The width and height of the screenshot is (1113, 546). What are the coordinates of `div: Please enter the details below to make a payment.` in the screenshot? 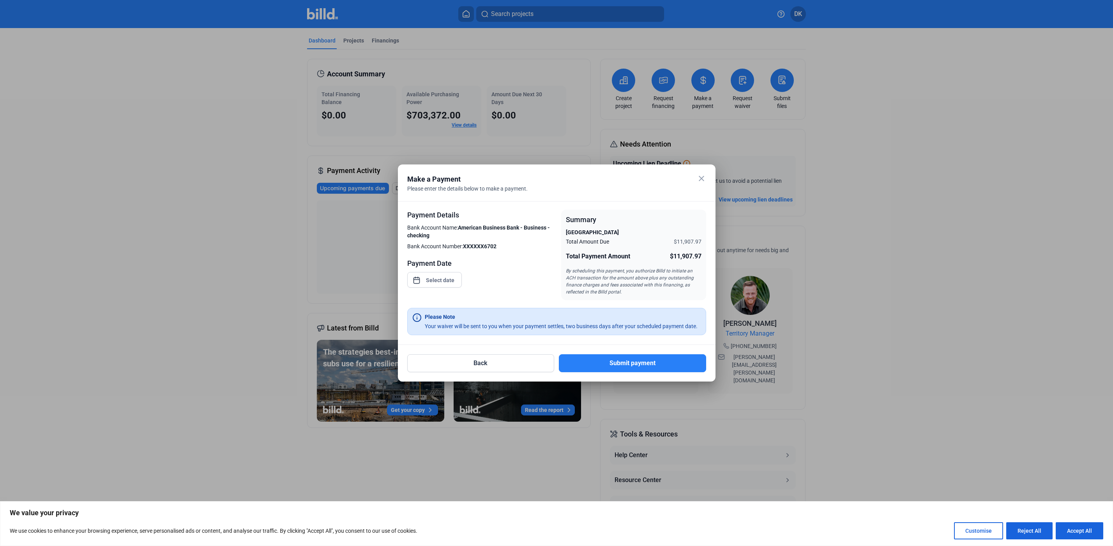 It's located at (557, 189).